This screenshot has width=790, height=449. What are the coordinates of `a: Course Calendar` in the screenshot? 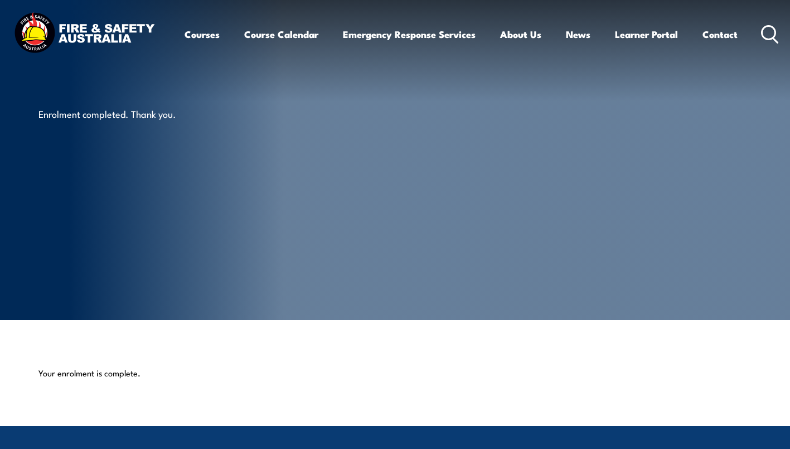 It's located at (281, 34).